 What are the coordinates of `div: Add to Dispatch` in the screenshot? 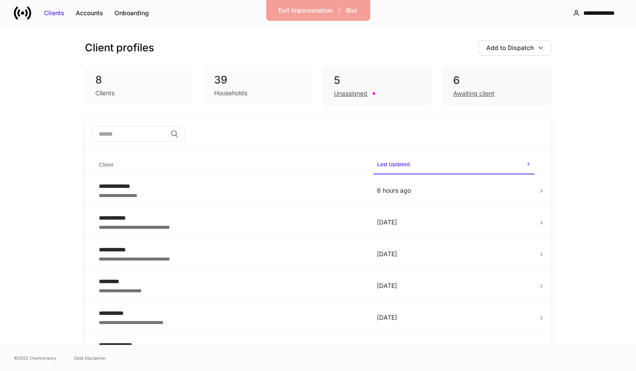 It's located at (510, 48).